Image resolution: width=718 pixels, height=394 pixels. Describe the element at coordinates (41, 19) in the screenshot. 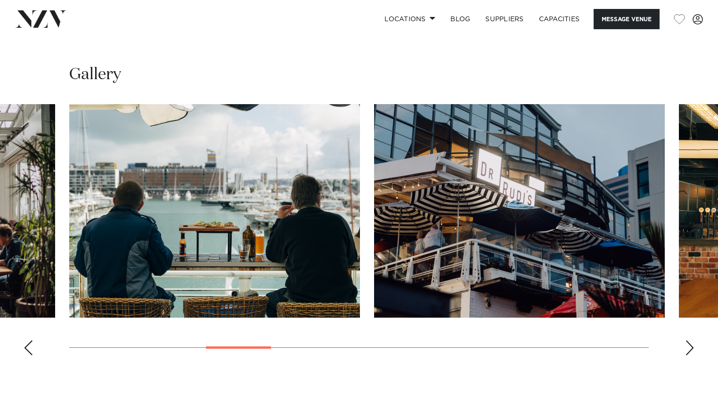

I see `img: nzv-logo.png` at that location.